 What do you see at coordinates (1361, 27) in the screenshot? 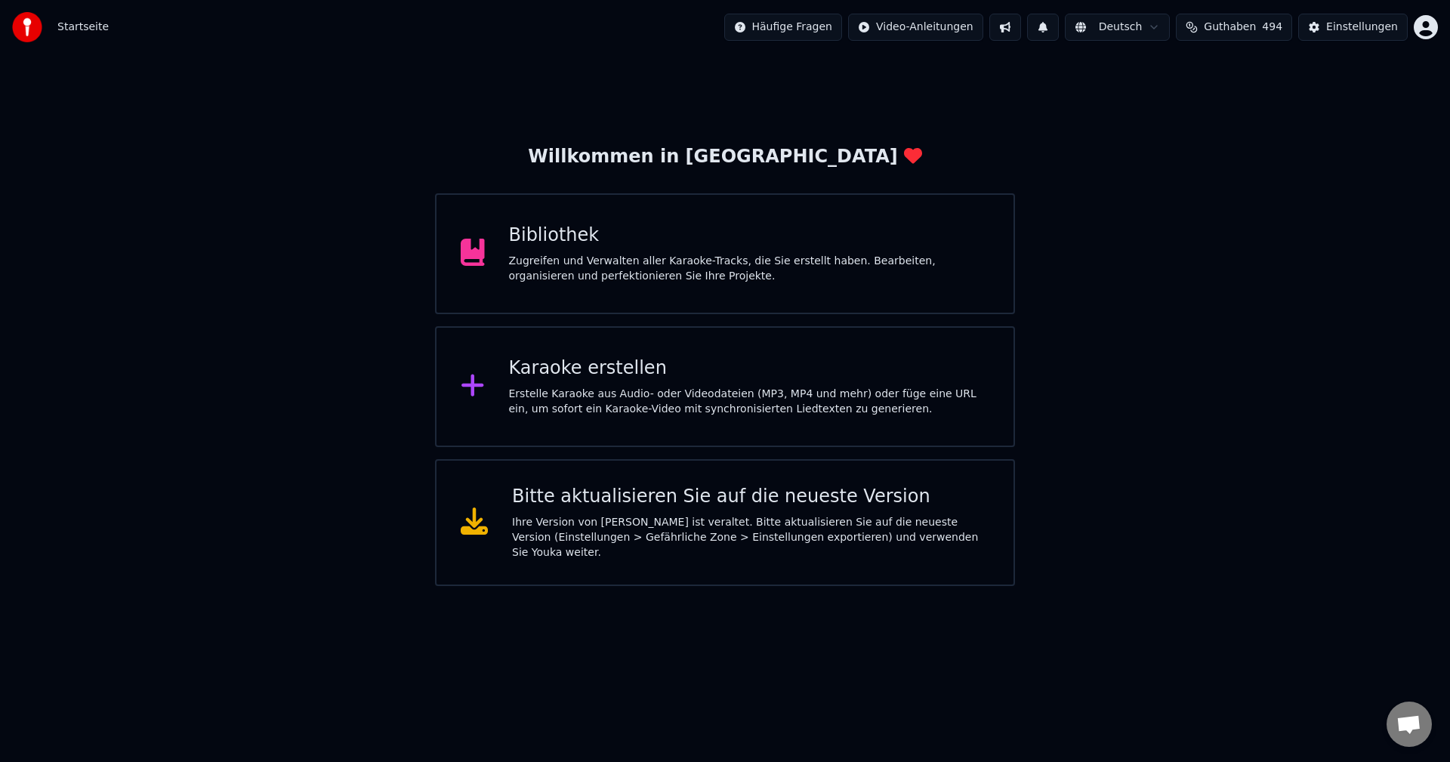
I see `div: Einstellungen` at bounding box center [1361, 27].